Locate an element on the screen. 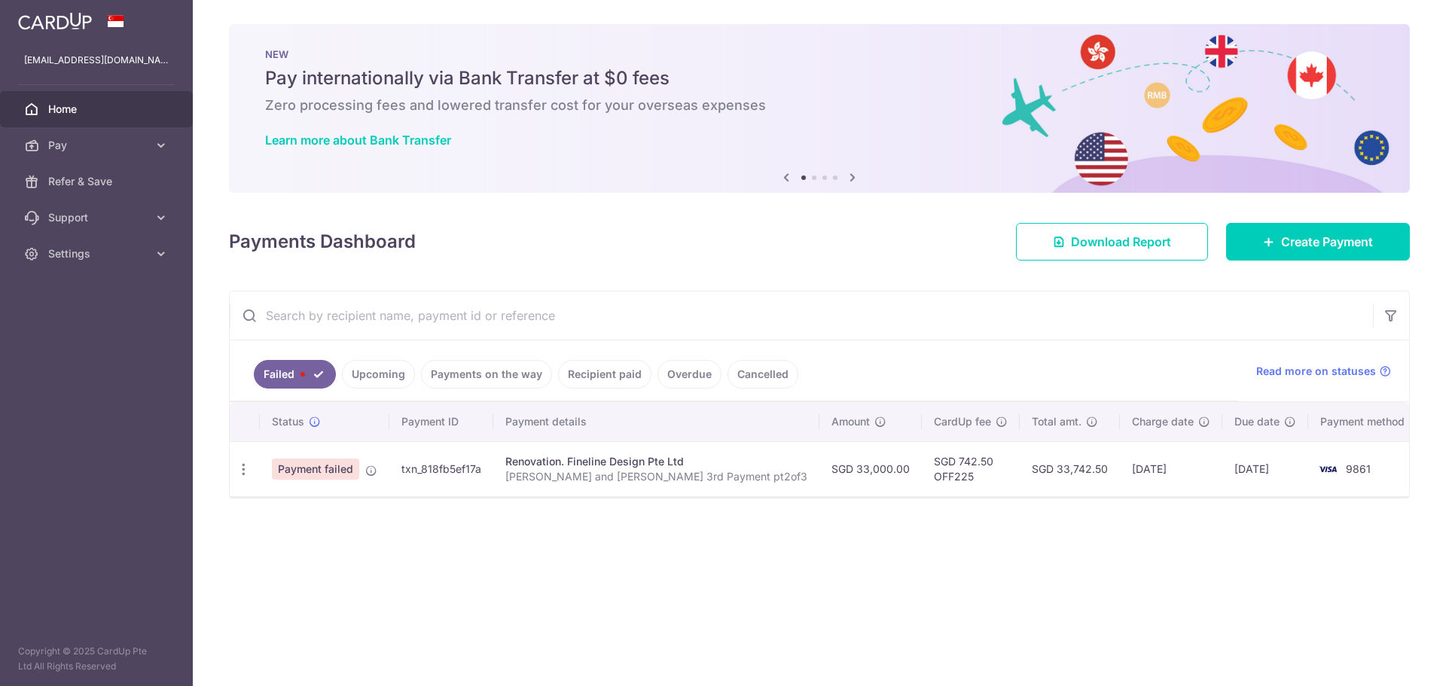 The height and width of the screenshot is (686, 1446). h6: Zero processing fees and lowered transfer cost for your overseas expenses is located at coordinates (820, 105).